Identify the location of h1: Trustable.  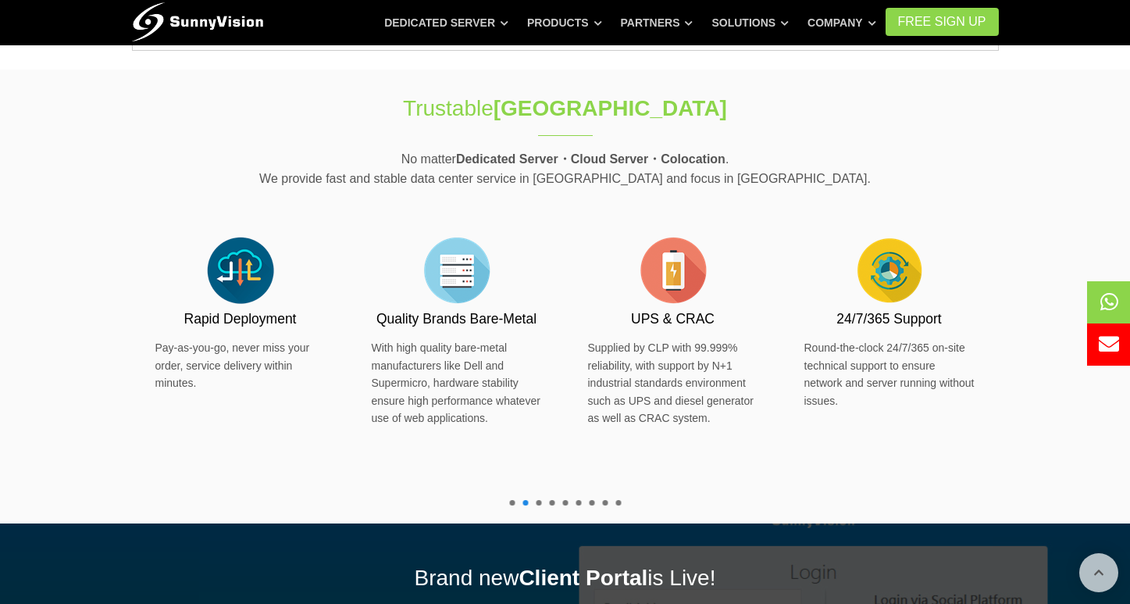
(565, 108).